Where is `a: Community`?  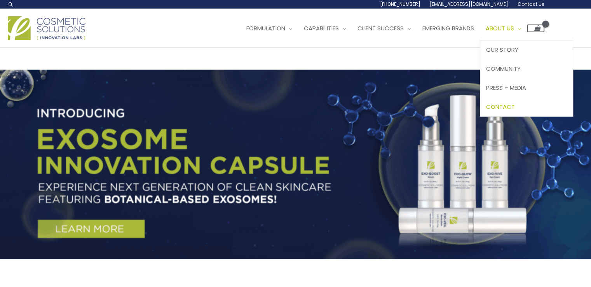 a: Community is located at coordinates (526, 69).